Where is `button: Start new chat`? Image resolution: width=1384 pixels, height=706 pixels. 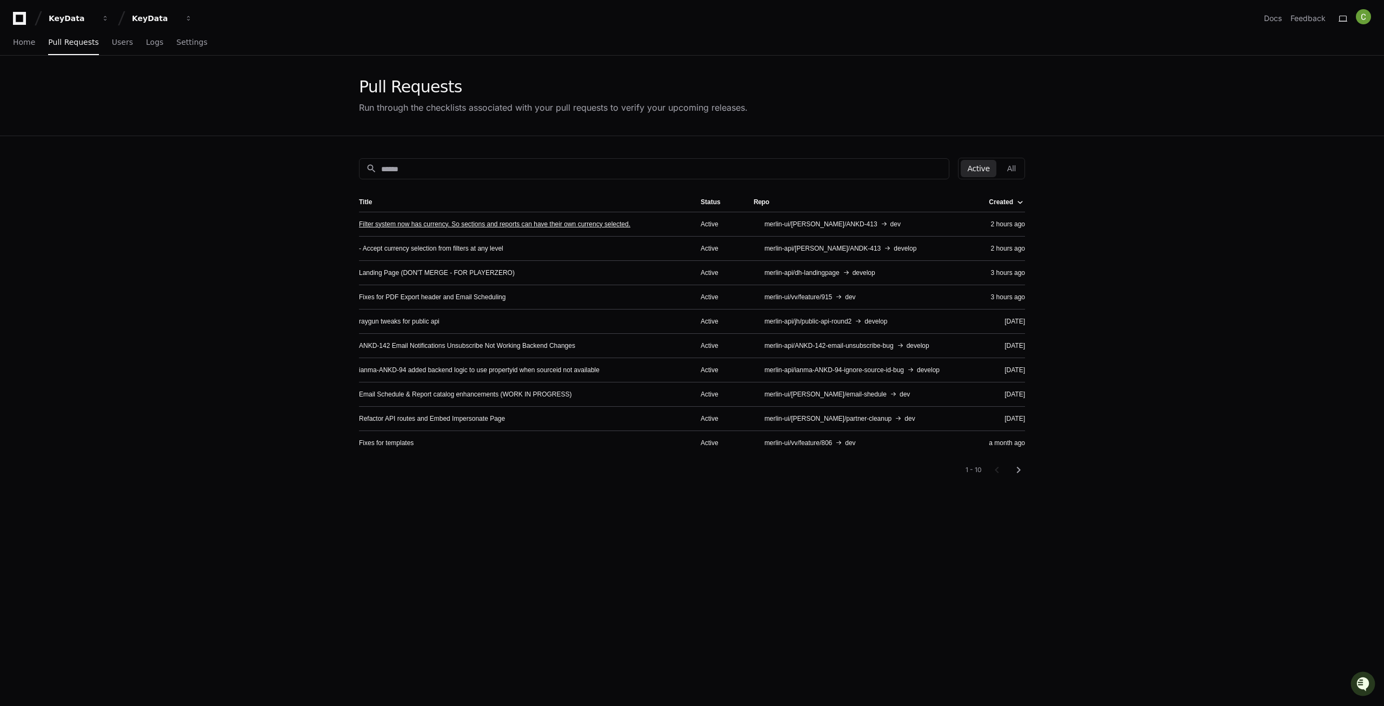
button: Start new chat is located at coordinates (190, 90).